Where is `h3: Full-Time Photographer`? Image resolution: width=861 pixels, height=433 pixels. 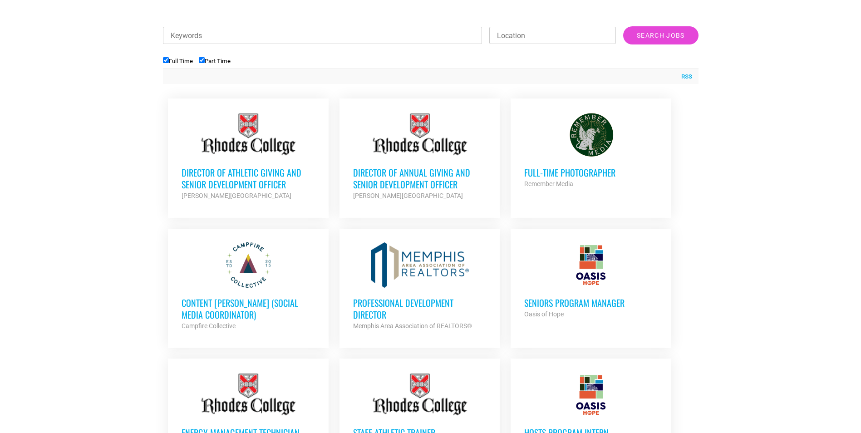
h3: Full-Time Photographer is located at coordinates (591, 172).